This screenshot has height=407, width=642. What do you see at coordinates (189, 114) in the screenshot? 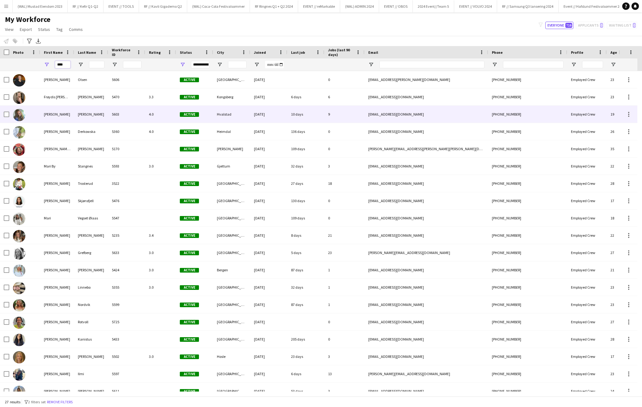
I see `span: Active` at bounding box center [189, 114].